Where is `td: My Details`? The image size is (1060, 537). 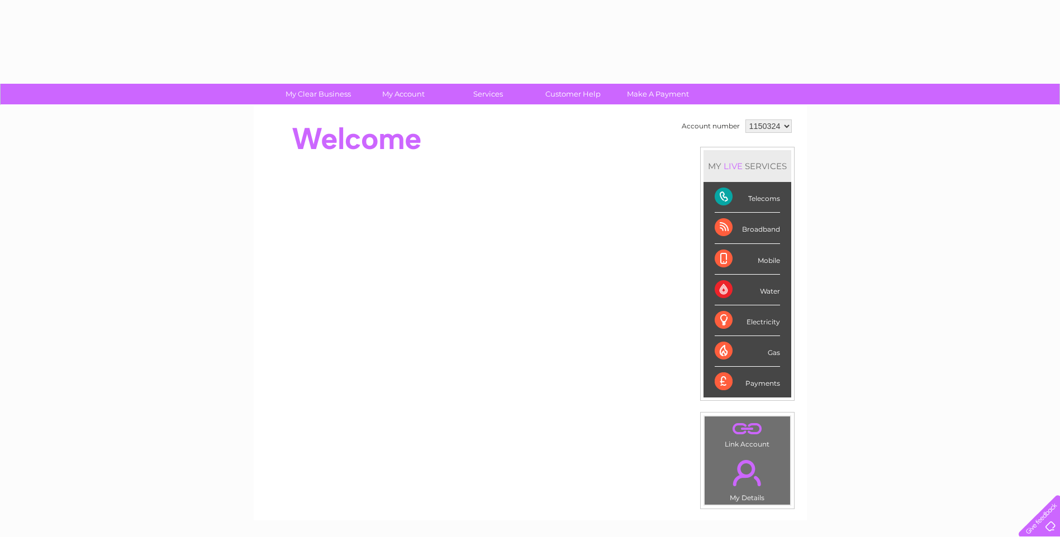
td: My Details is located at coordinates (747, 478).